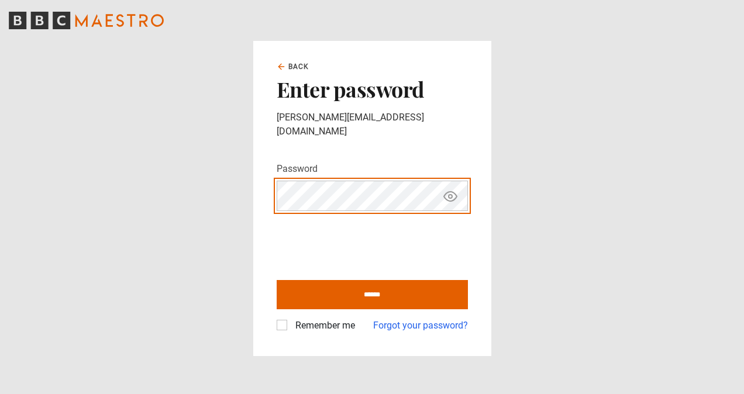  What do you see at coordinates (293, 67) in the screenshot?
I see `a: Back` at bounding box center [293, 67].